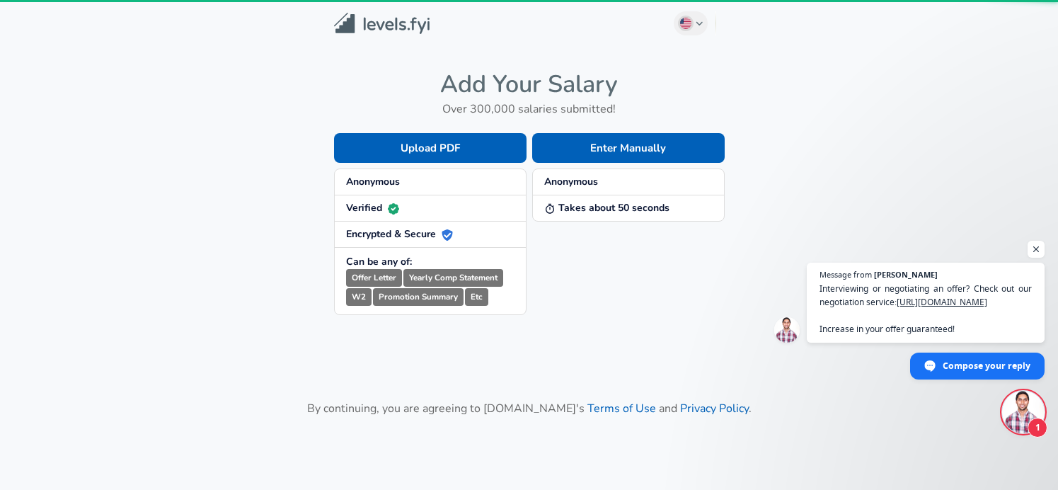 This screenshot has height=490, width=1058. Describe the element at coordinates (925, 308) in the screenshot. I see `span: Interviewing or negotiating an offer? Check out our negotiation service: Increase in your offer g...` at that location.